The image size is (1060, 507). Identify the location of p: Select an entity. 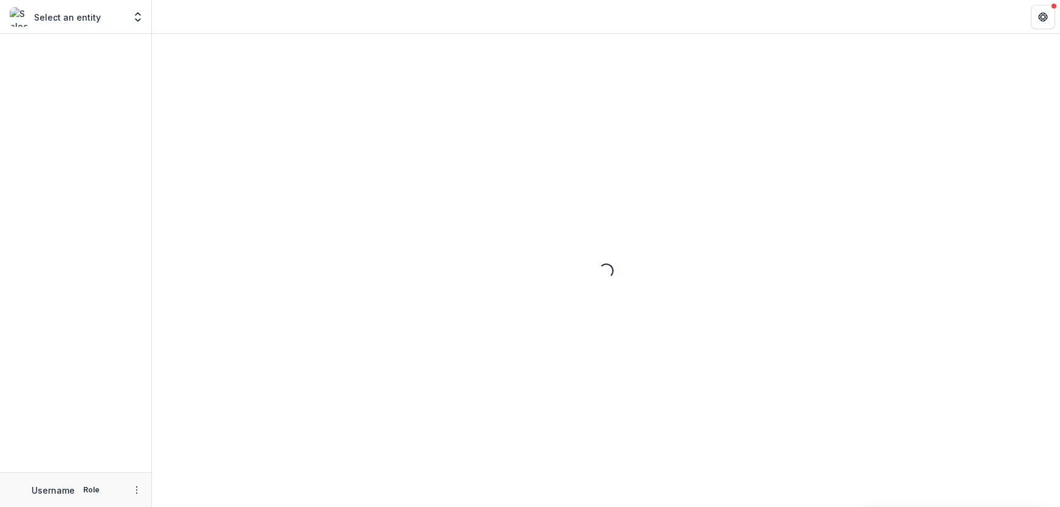
(67, 17).